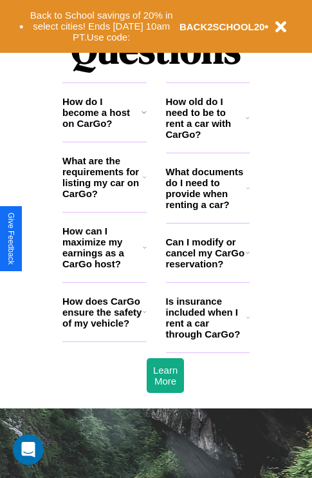  Describe the element at coordinates (102, 112) in the screenshot. I see `h3: How do I become a host on CarGo?` at that location.